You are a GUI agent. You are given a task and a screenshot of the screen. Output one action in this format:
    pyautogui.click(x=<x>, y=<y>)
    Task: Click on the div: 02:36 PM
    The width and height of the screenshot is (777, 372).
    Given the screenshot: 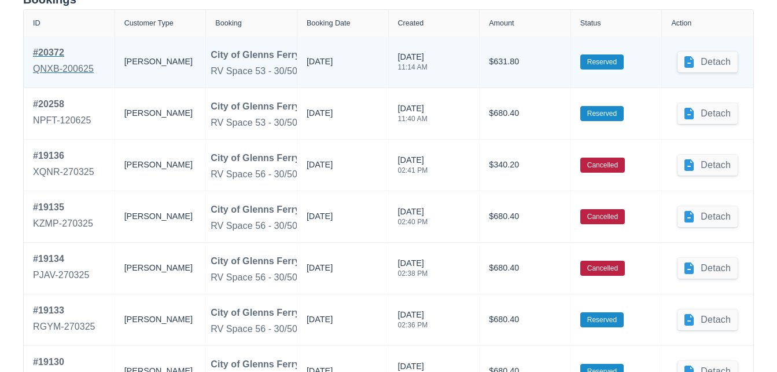 What is the action you would take?
    pyautogui.click(x=413, y=325)
    